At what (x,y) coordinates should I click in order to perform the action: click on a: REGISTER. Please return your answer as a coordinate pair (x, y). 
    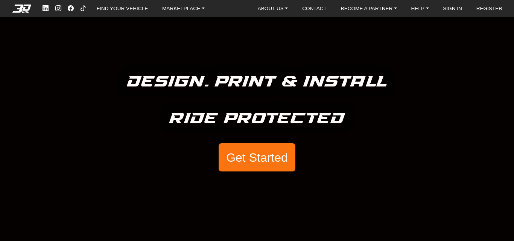
    Looking at the image, I should click on (489, 9).